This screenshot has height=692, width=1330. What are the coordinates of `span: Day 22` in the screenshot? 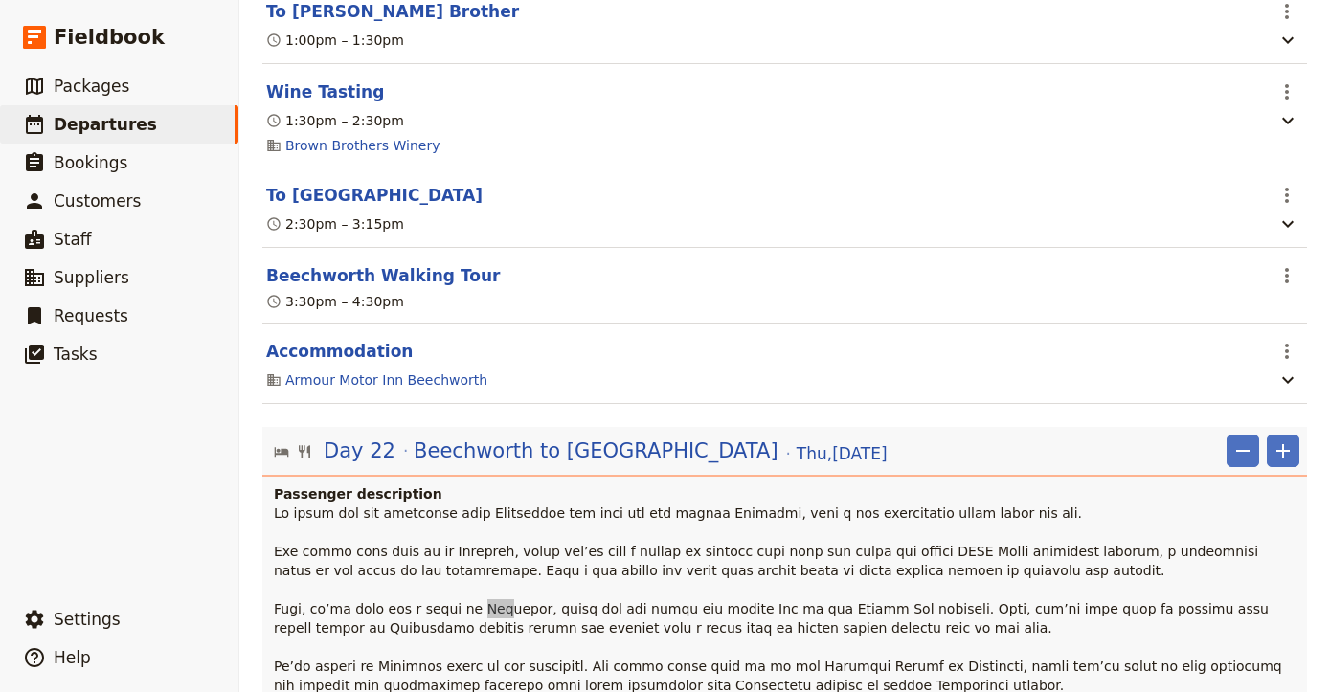 It's located at (359, 451).